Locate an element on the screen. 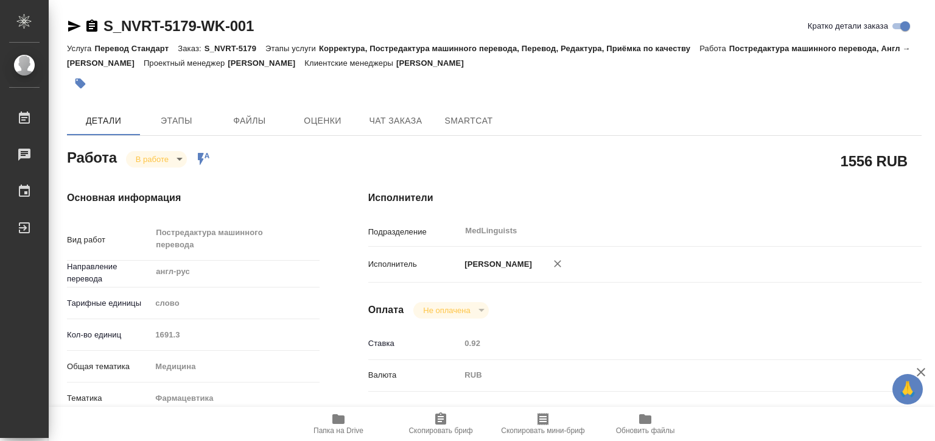 This screenshot has height=441, width=935. p: Подразделение is located at coordinates (415, 232).